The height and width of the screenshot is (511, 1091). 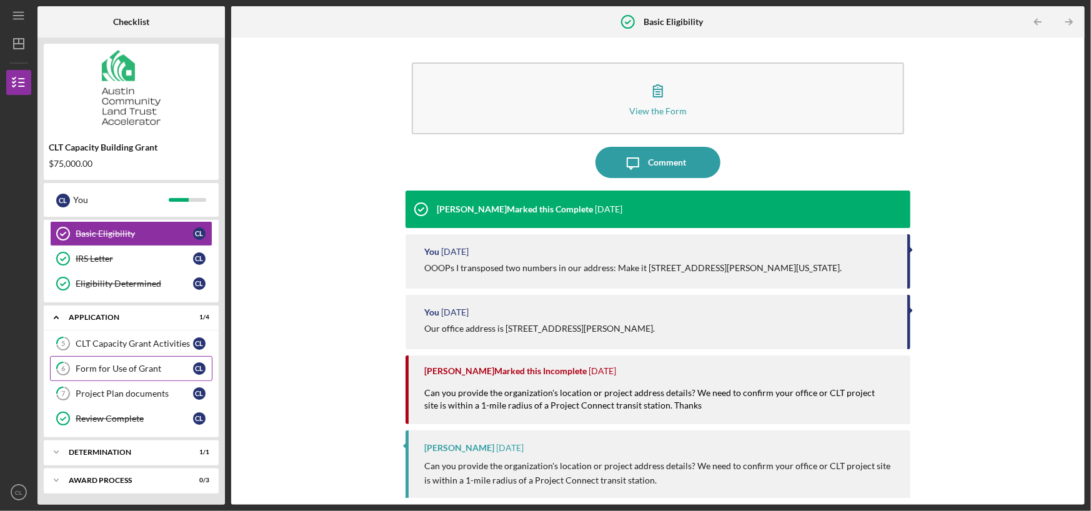 What do you see at coordinates (131, 234) in the screenshot?
I see `a: Basic EligibilityCL` at bounding box center [131, 234].